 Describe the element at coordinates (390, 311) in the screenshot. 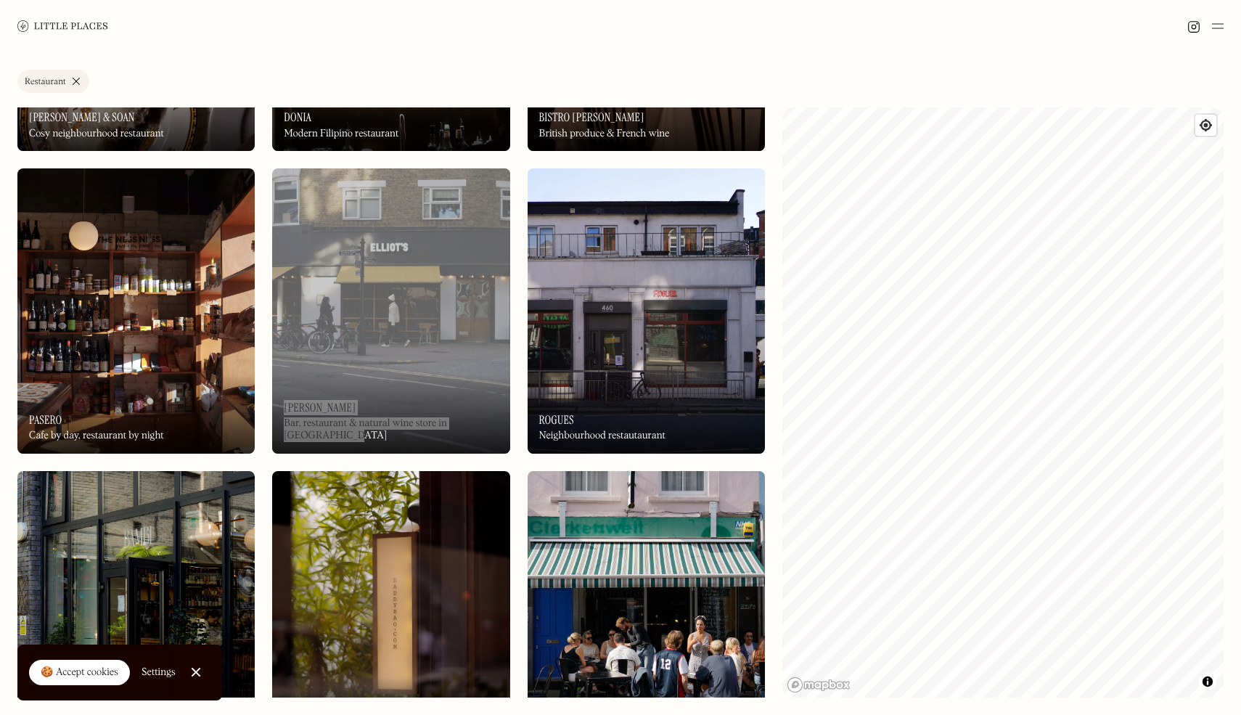

I see `img: Elliot's` at that location.